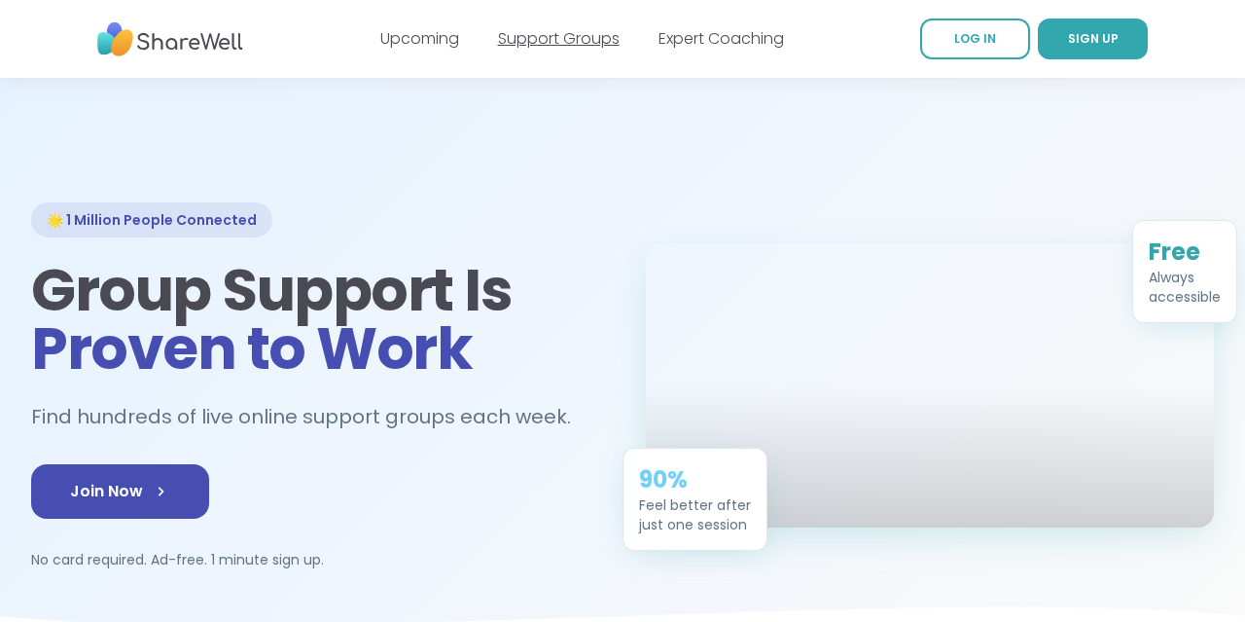  I want to click on span: Join Now, so click(120, 491).